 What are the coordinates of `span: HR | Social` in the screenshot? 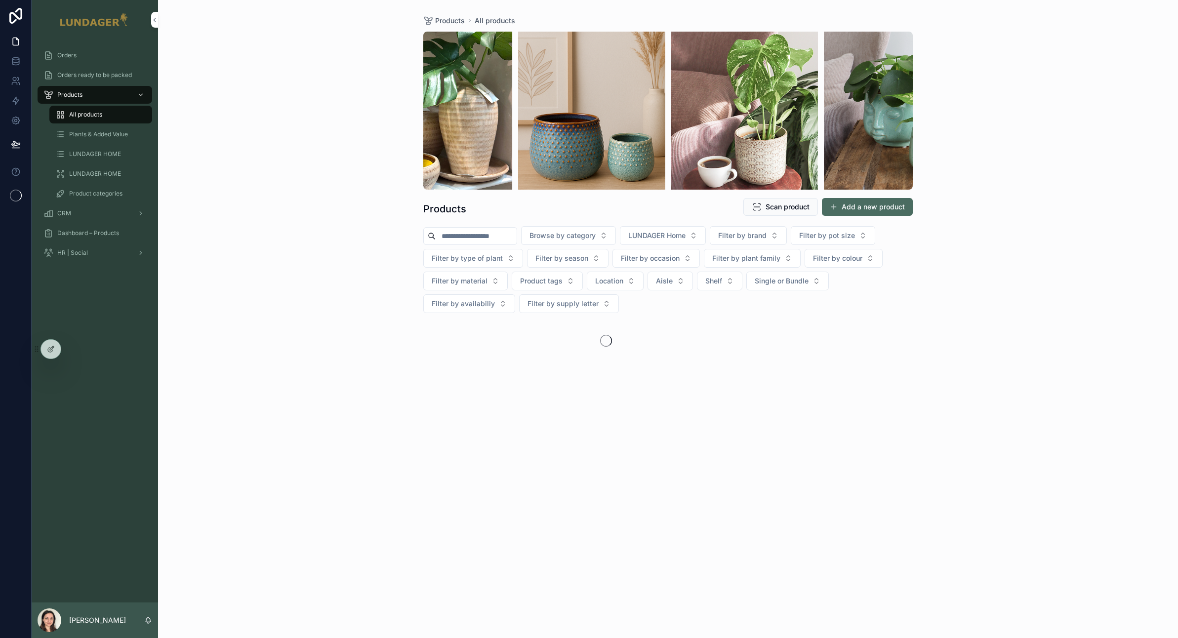 It's located at (73, 253).